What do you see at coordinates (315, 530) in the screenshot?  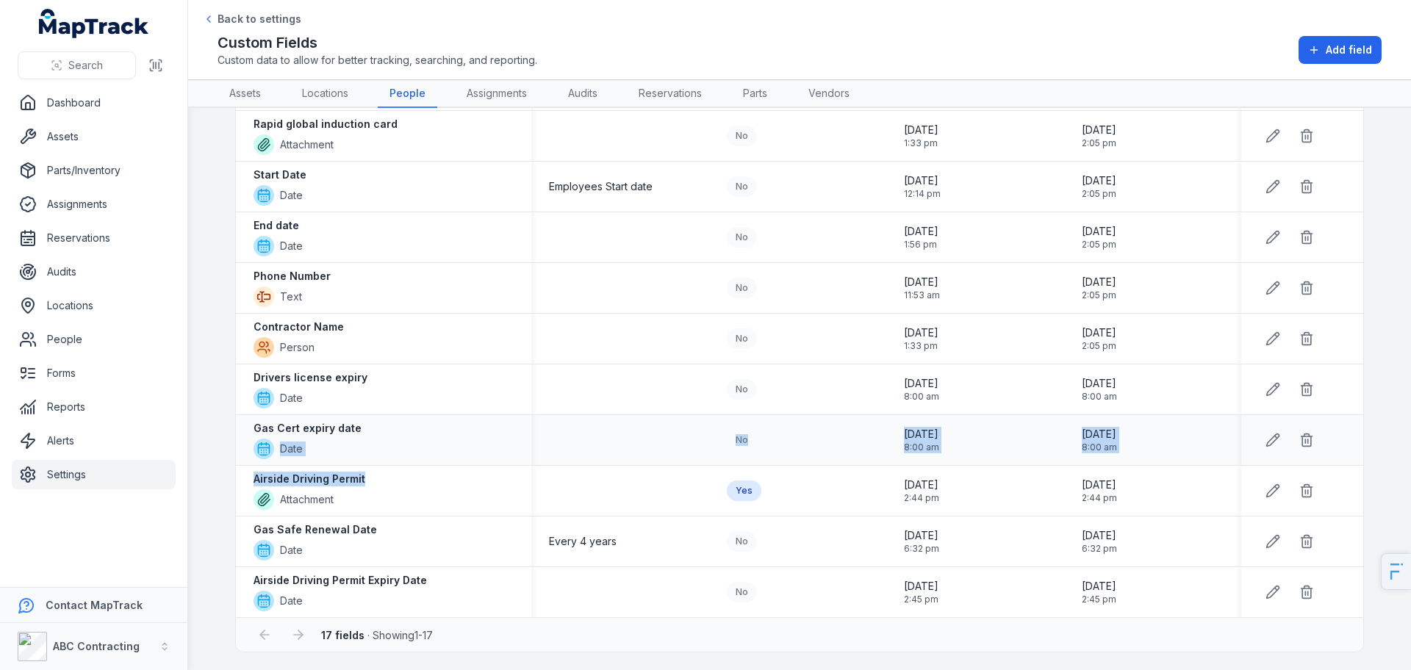 I see `strong: Gas Safe Renewal Date` at bounding box center [315, 530].